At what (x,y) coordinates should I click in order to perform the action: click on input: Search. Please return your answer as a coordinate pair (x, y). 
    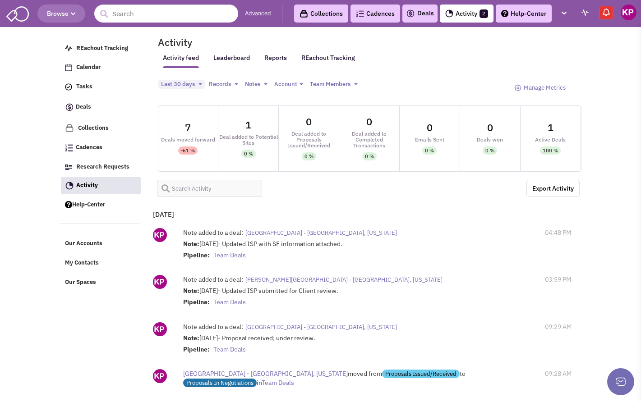
    Looking at the image, I should click on (166, 14).